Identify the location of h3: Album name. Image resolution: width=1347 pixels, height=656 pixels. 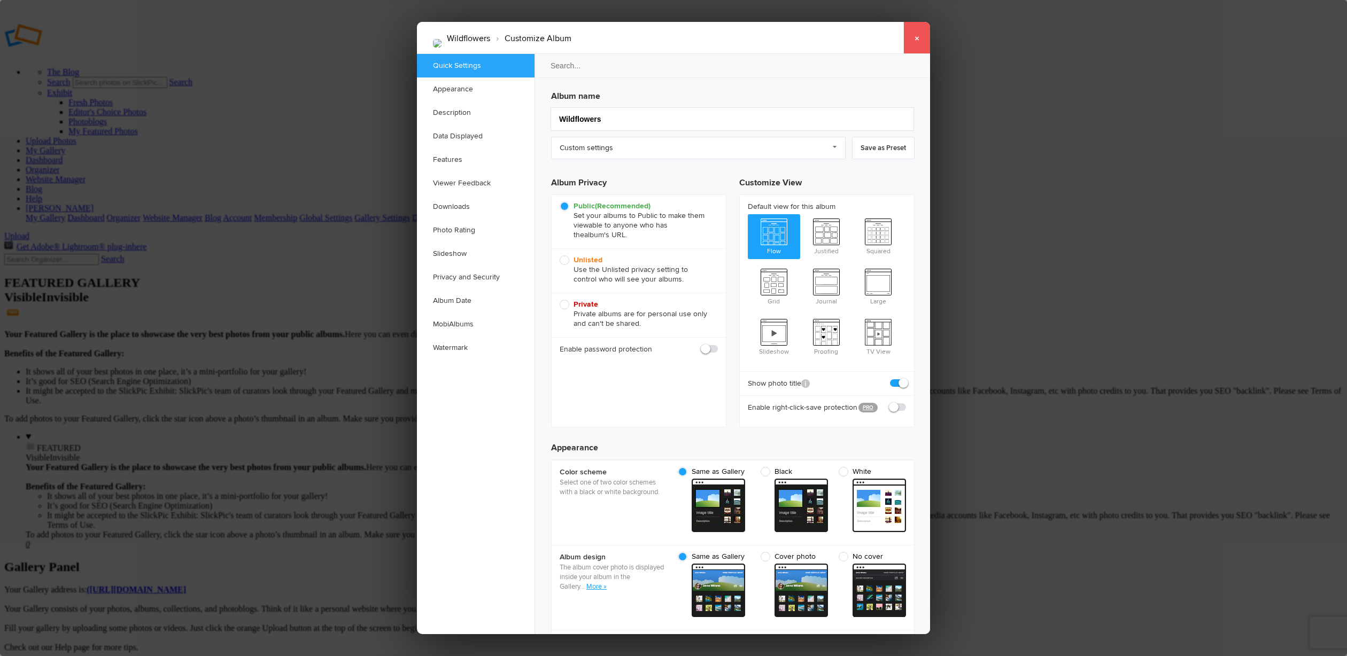
(733, 94).